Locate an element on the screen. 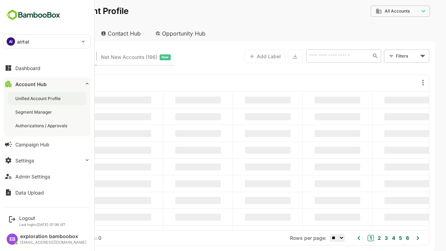 The width and height of the screenshot is (446, 251). div: Data Upload is located at coordinates (30, 192).